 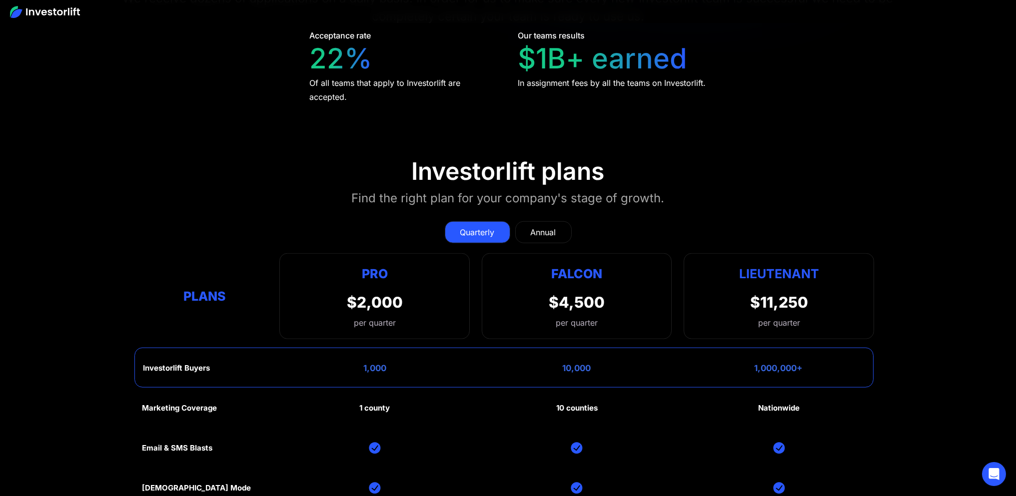 I want to click on div: Nationwide, so click(x=779, y=408).